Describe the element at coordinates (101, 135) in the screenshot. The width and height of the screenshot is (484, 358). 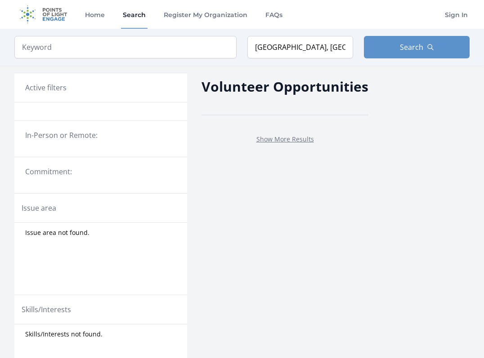
I see `legend: In-Person or Remote:` at that location.